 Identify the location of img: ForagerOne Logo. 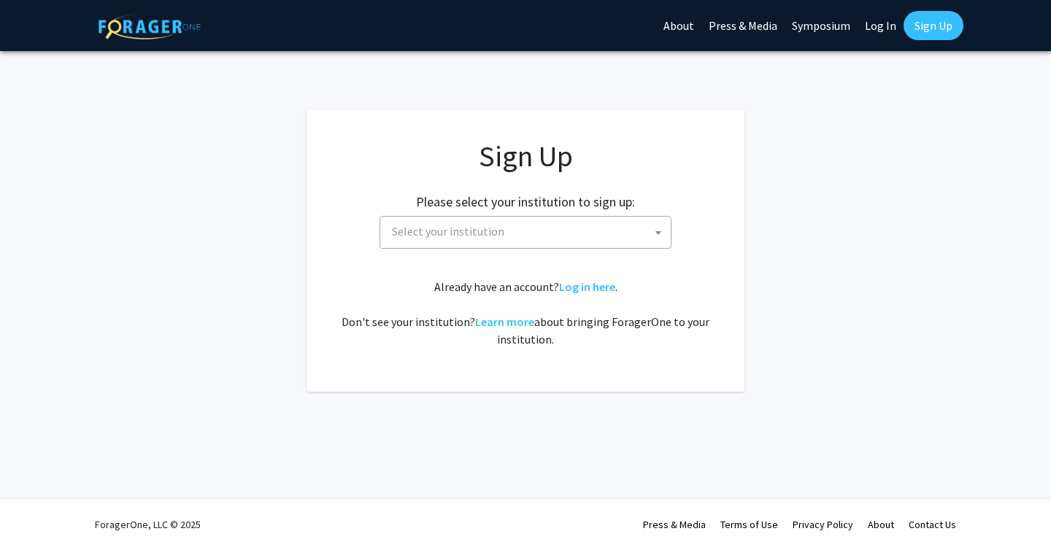
(150, 26).